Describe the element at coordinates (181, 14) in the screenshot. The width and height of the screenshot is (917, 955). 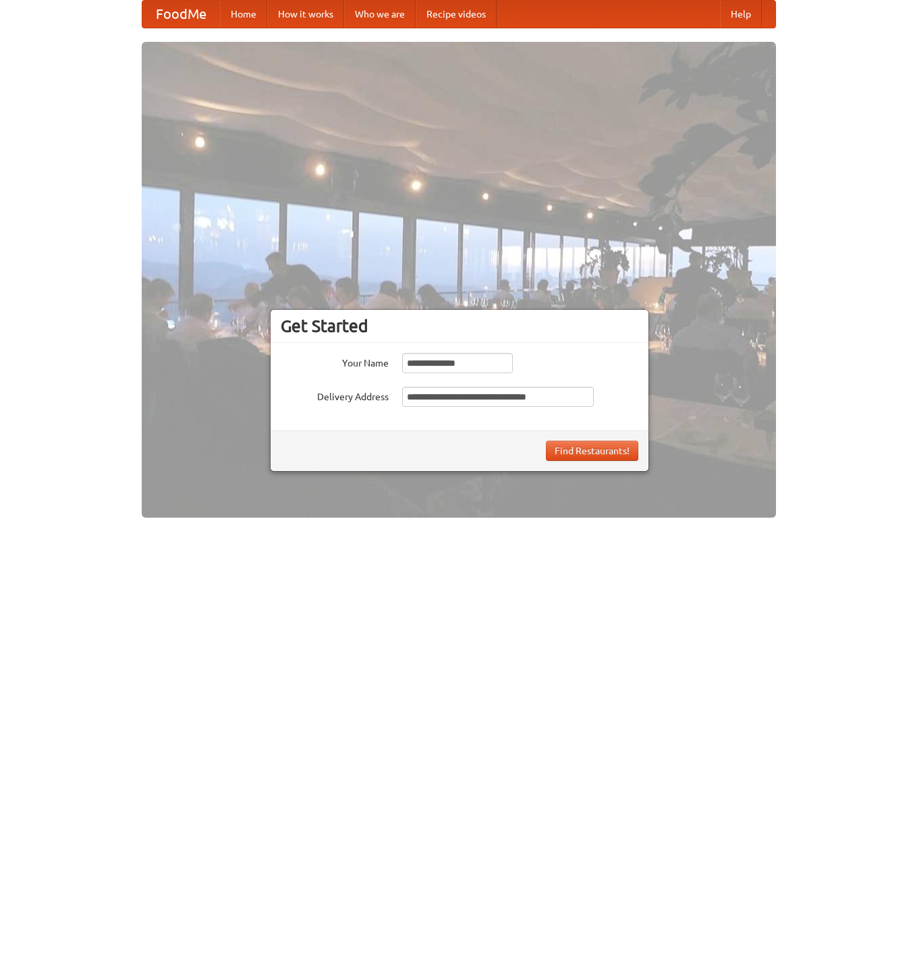
I see `a: FoodMe` at that location.